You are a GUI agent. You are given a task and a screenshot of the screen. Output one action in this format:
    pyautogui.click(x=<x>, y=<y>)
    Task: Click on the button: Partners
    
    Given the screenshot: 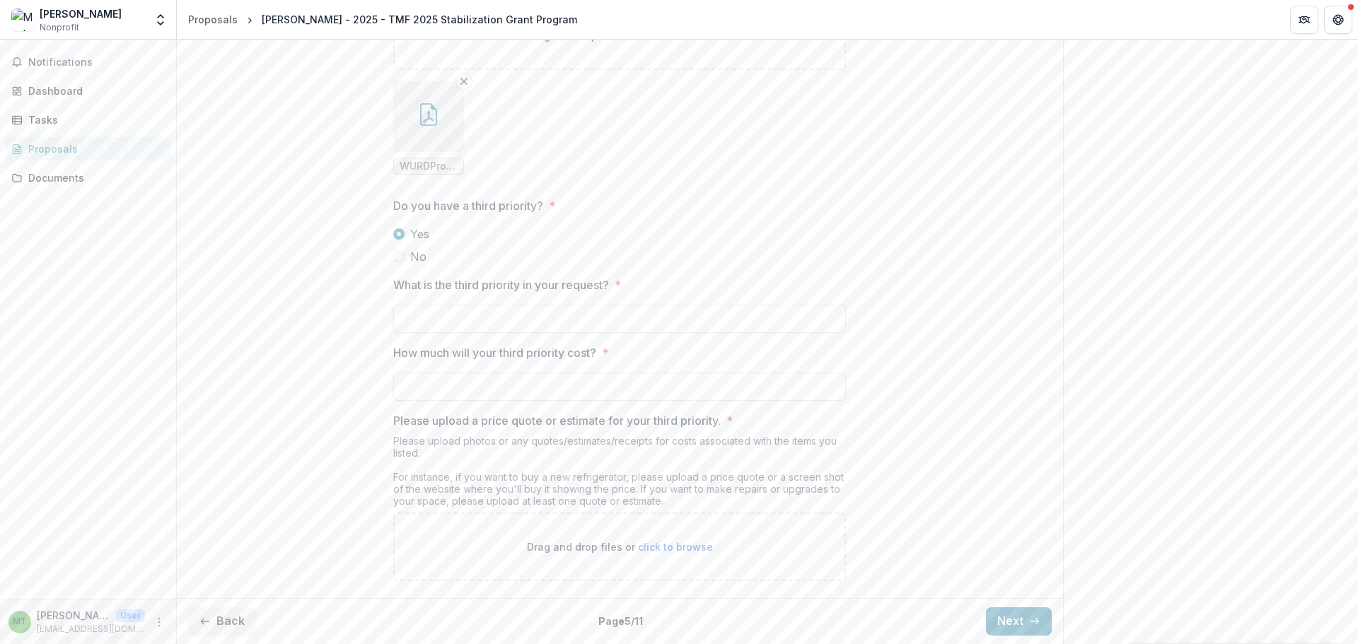 What is the action you would take?
    pyautogui.click(x=1304, y=20)
    